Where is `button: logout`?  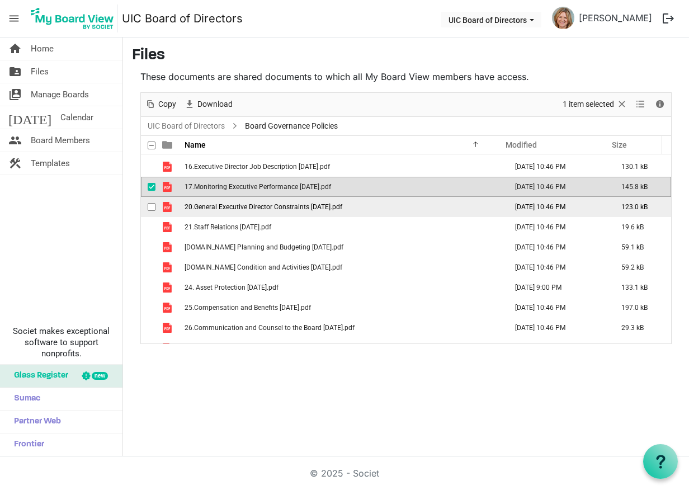
button: logout is located at coordinates (668, 18).